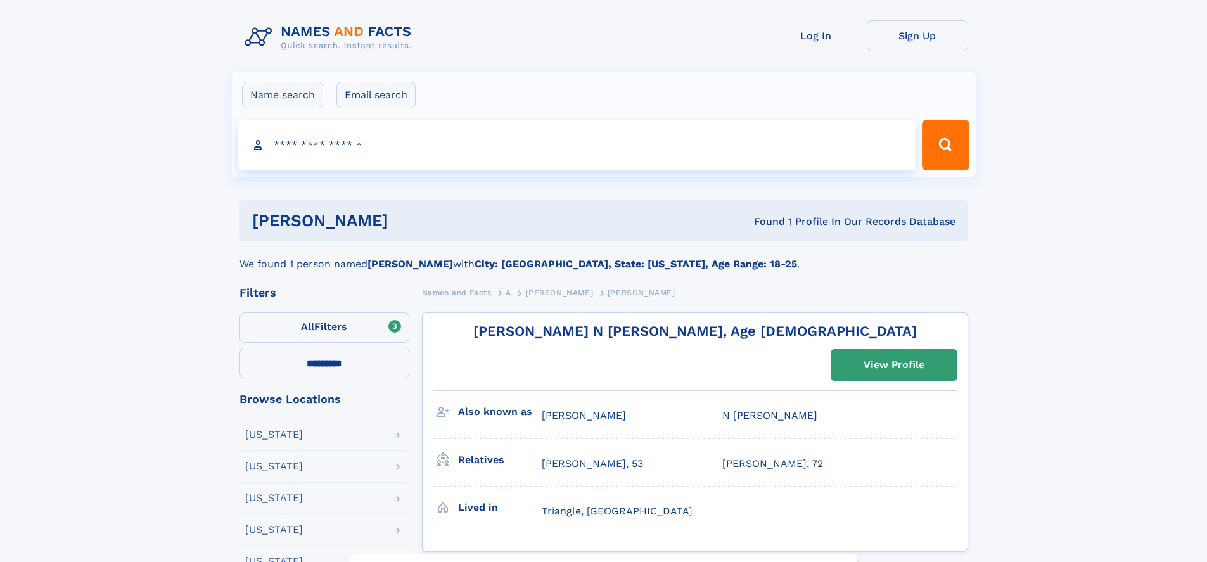 The height and width of the screenshot is (562, 1207). Describe the element at coordinates (283, 95) in the screenshot. I see `label: Name search` at that location.